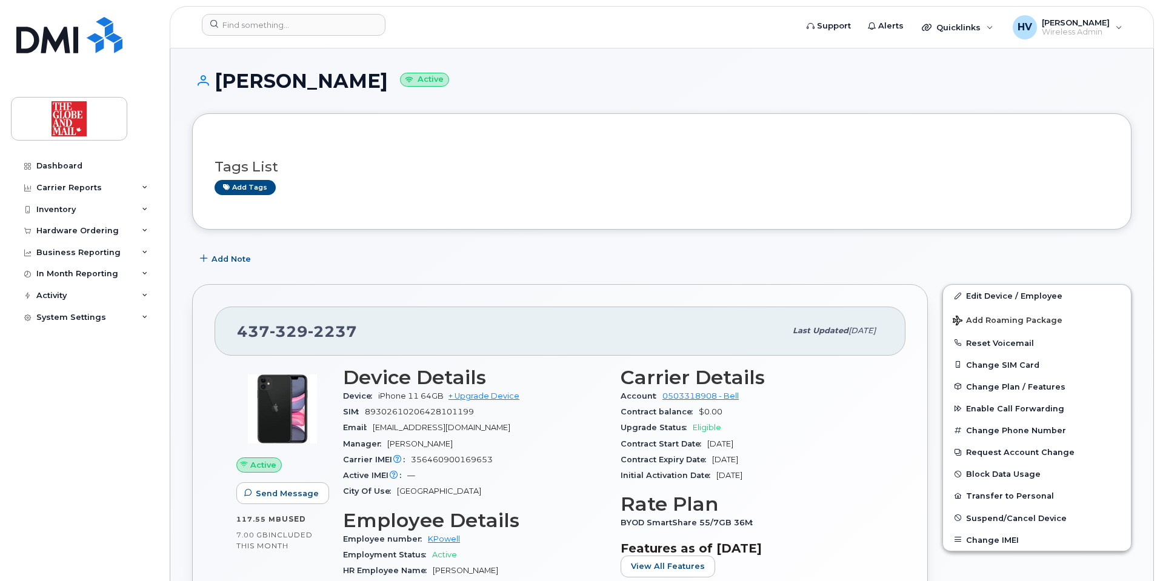 This screenshot has height=581, width=1160. Describe the element at coordinates (282, 493) in the screenshot. I see `button: Send Message` at that location.